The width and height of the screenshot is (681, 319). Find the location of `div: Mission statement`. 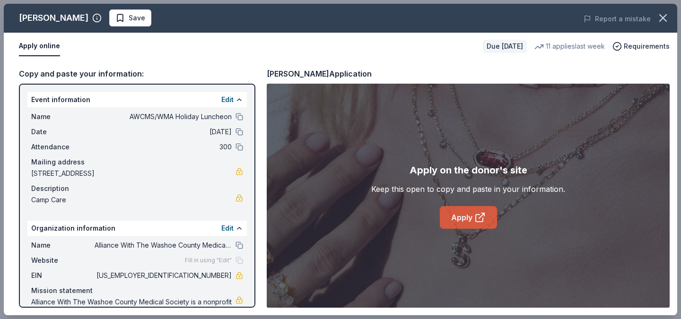

div: Mission statement is located at coordinates (137, 291).